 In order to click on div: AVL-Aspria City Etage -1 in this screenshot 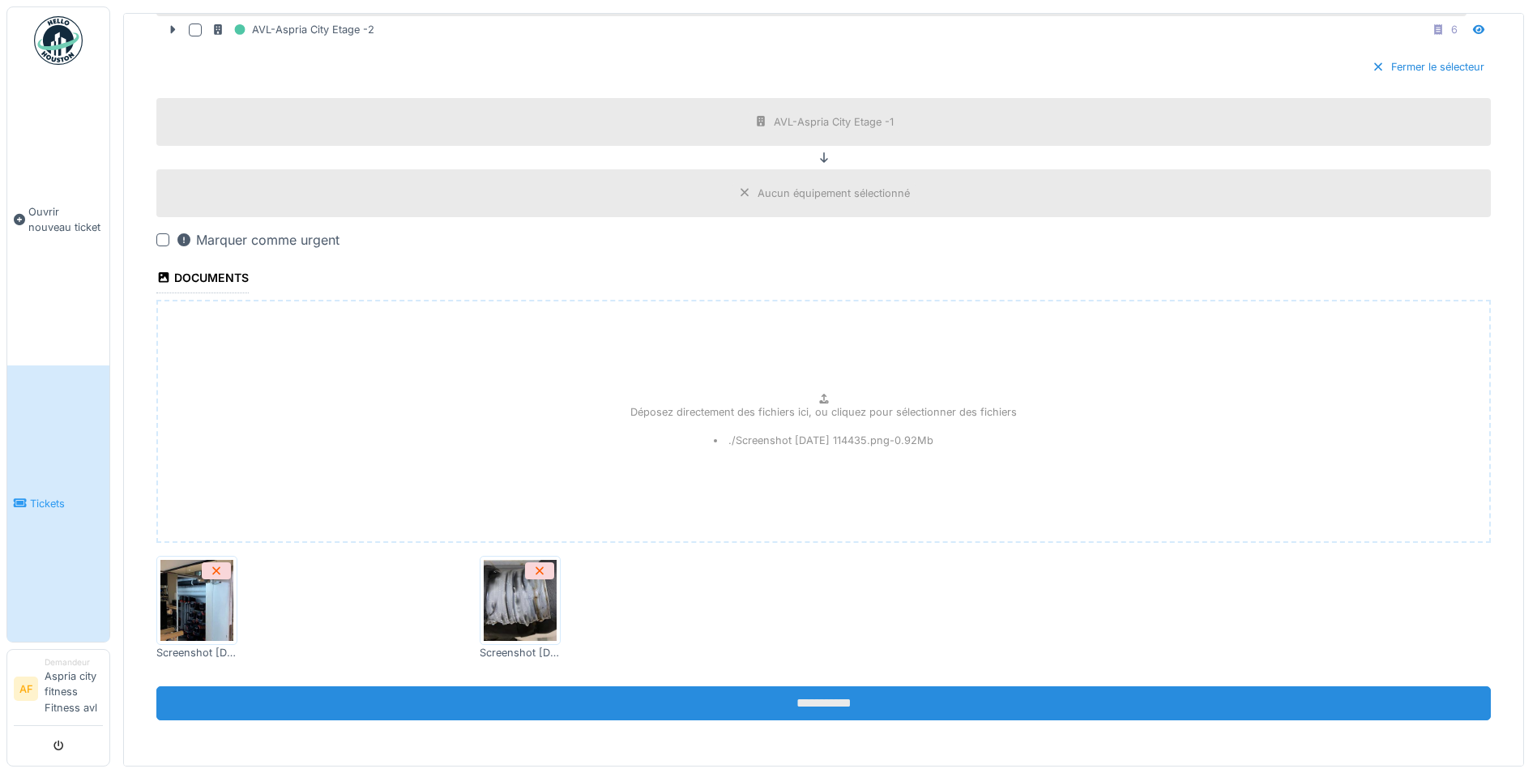, I will do `click(834, 122)`.